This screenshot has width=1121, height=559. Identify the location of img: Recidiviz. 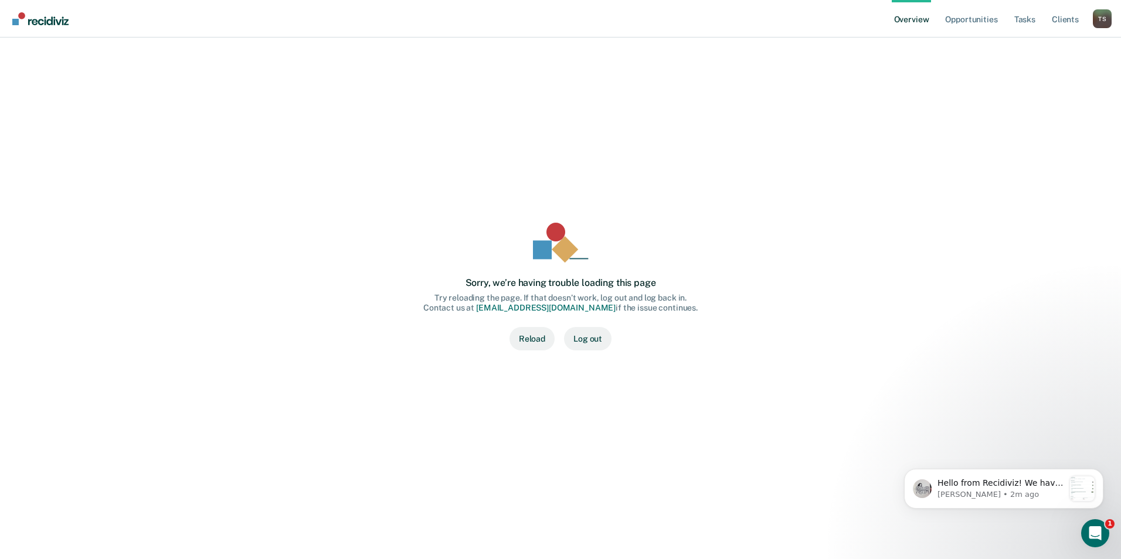
(40, 19).